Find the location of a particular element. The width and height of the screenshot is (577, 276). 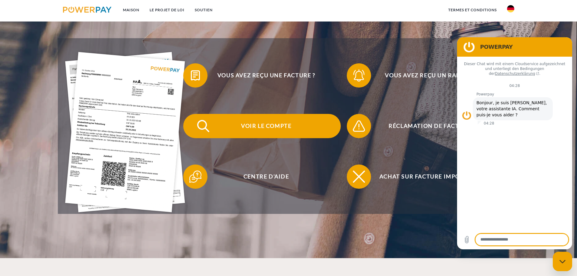

a: Réclamation de facture is located at coordinates (426, 126).